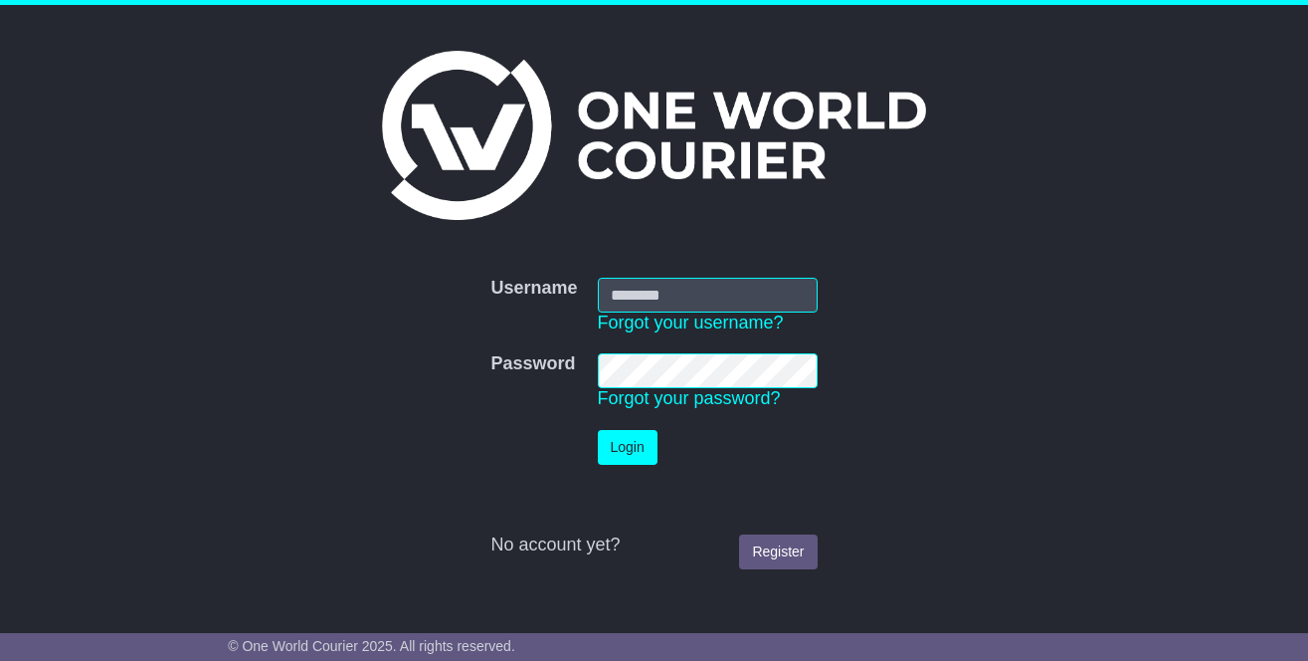  Describe the element at coordinates (371, 646) in the screenshot. I see `span: © One World Courier 2025. All rights reserved.` at that location.